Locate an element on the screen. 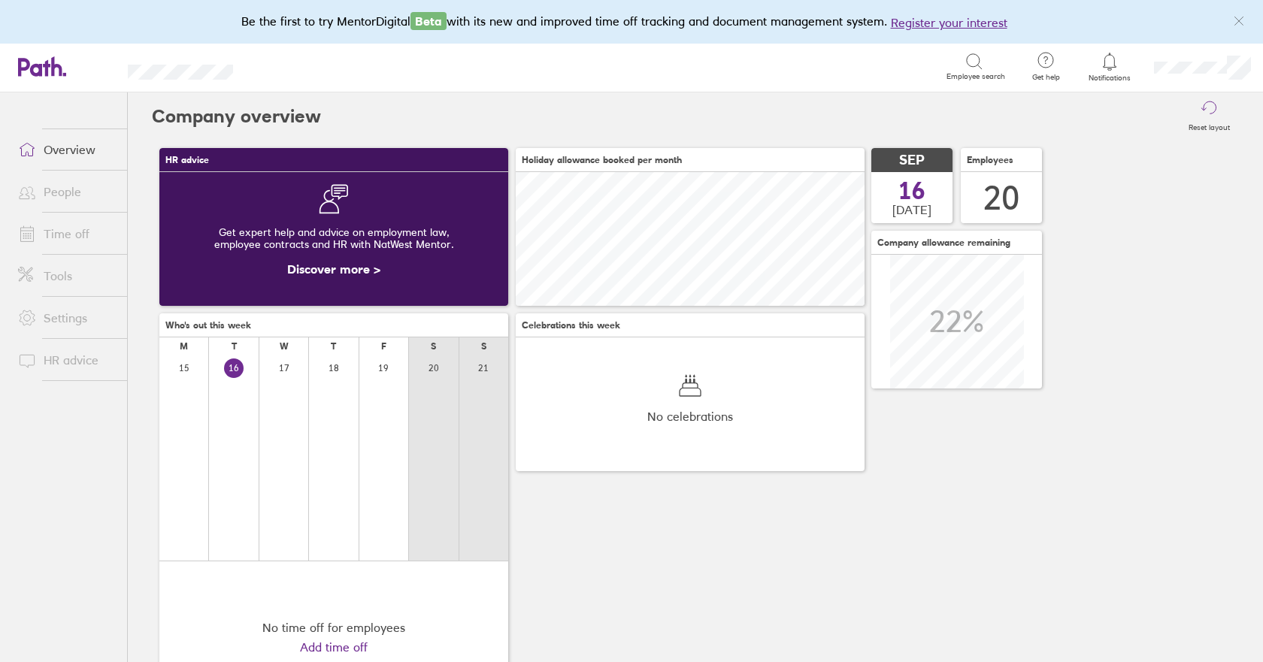 This screenshot has width=1263, height=662. span: SEP is located at coordinates (912, 160).